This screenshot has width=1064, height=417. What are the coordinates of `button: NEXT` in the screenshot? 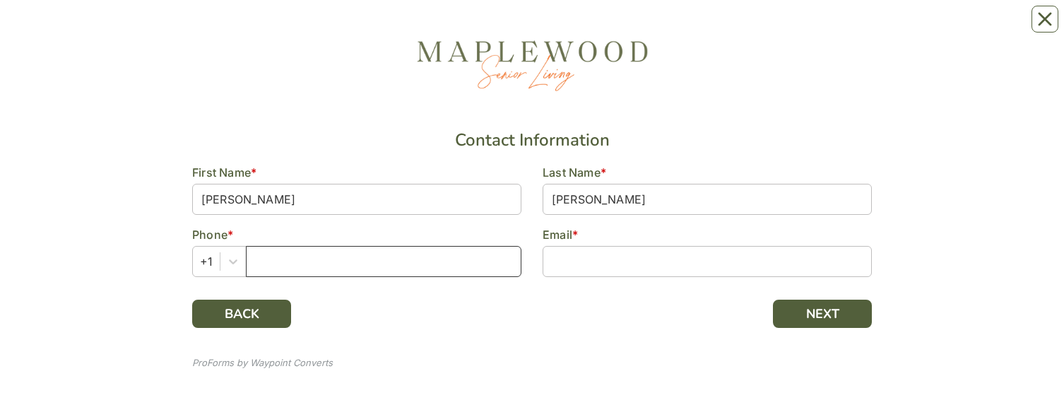 It's located at (822, 314).